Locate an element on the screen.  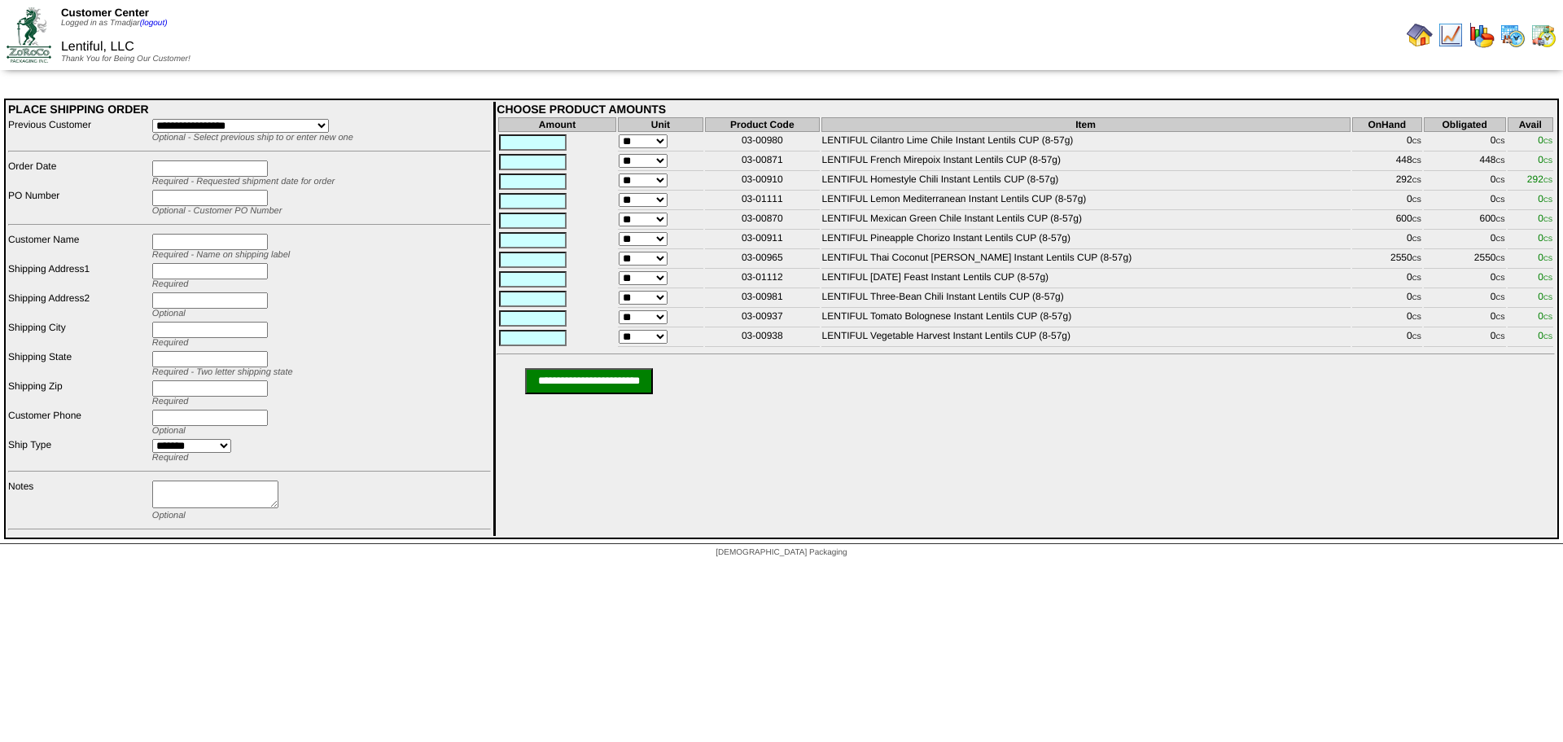
th: Unit is located at coordinates (660, 125).